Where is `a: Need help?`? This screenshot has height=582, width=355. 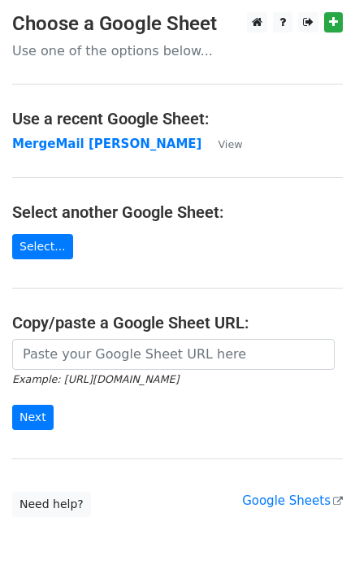
a: Need help? is located at coordinates (51, 504).